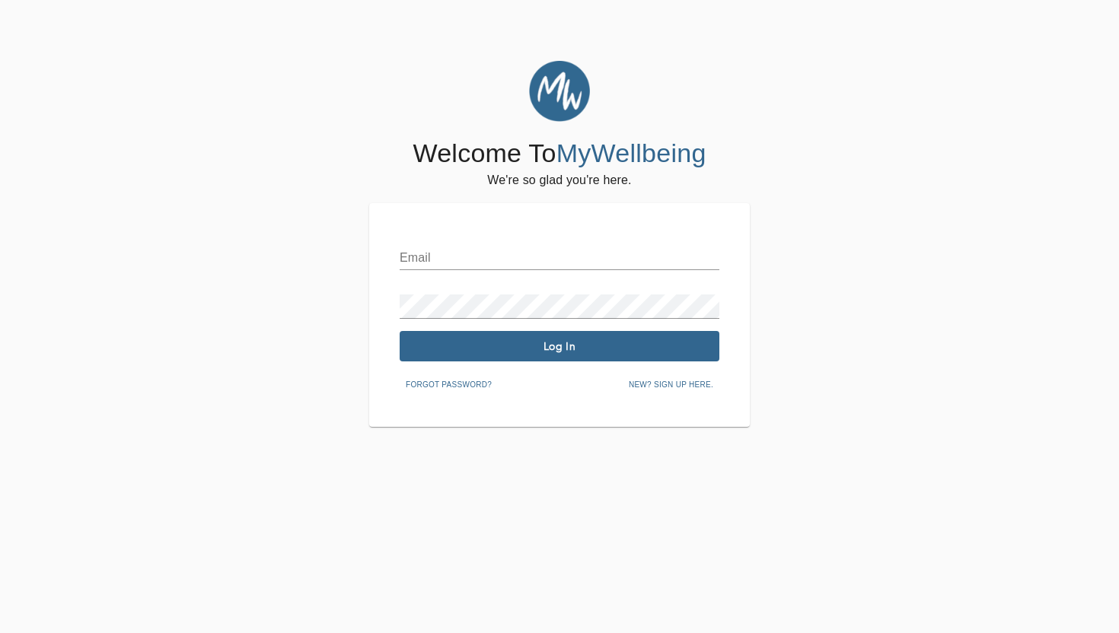 Image resolution: width=1119 pixels, height=633 pixels. I want to click on button: Forgot password?, so click(448, 385).